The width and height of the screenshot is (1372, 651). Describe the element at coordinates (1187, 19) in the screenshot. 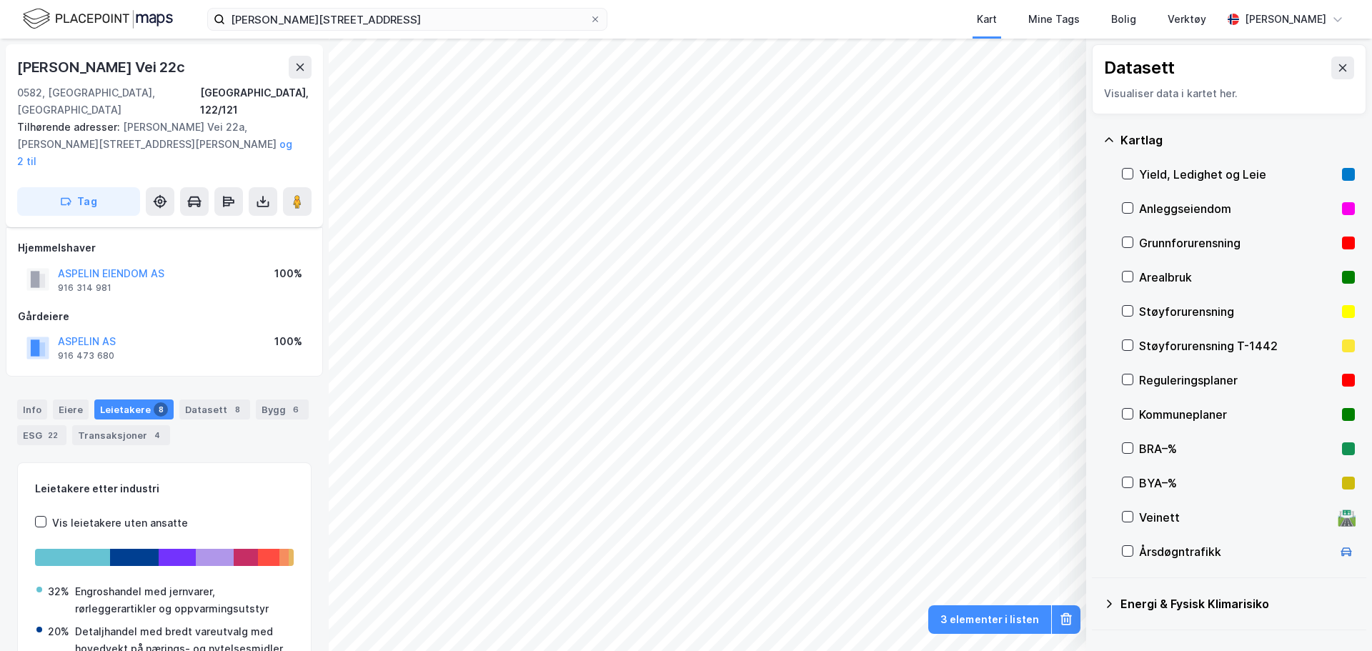

I see `div: Verktøy` at that location.